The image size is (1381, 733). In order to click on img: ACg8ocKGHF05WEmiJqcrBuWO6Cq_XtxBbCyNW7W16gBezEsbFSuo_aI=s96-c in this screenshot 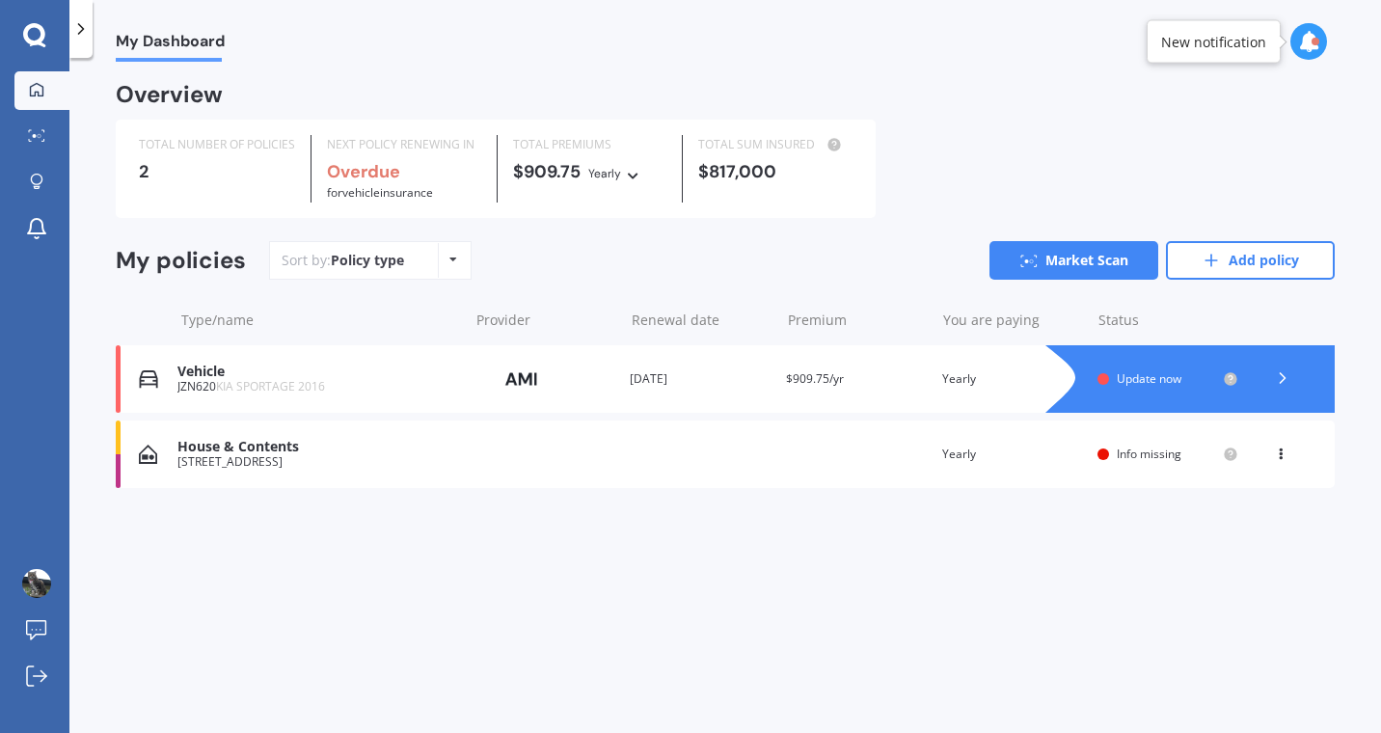, I will do `click(37, 584)`.